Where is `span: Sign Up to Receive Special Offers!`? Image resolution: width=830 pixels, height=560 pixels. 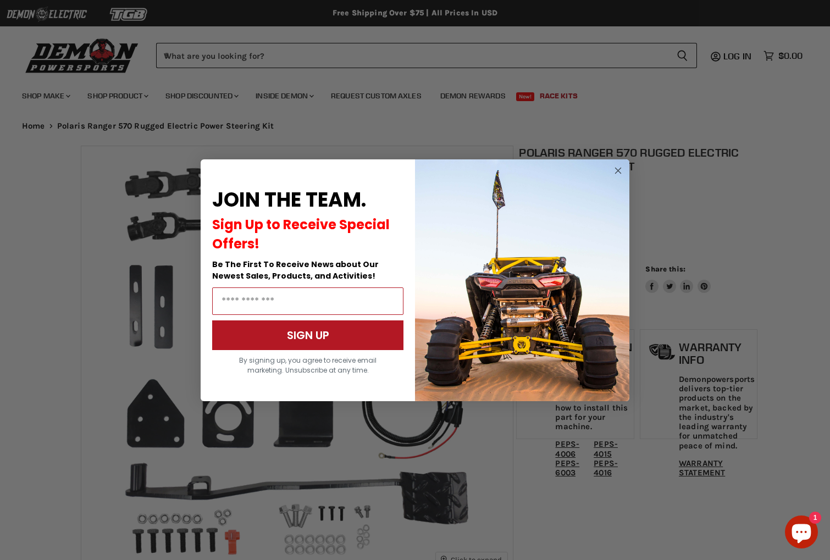
span: Sign Up to Receive Special Offers! is located at coordinates (301, 234).